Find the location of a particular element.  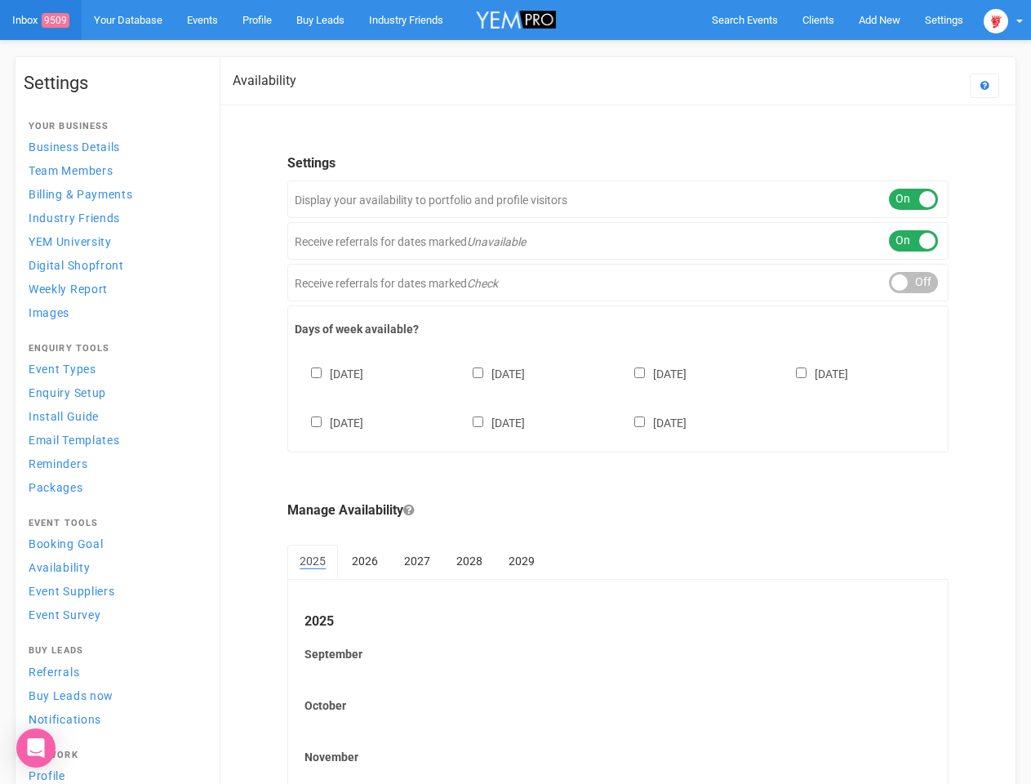

legend: 2025 is located at coordinates (618, 621).